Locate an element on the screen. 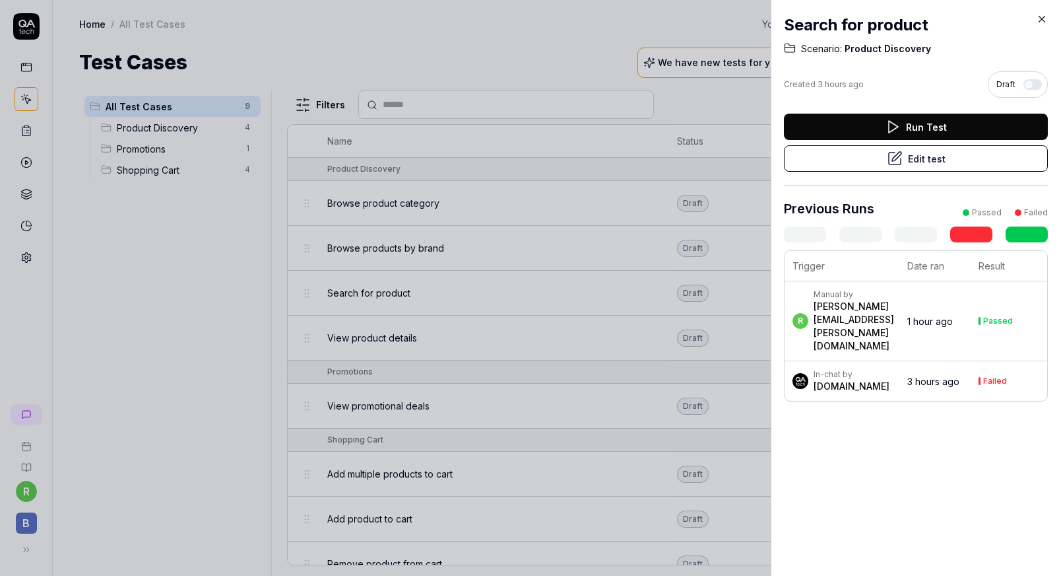 This screenshot has height=576, width=1061. img: 7ccf6c19-61ad-4a6c-8811-018b02a1b829.jpg is located at coordinates (801, 381).